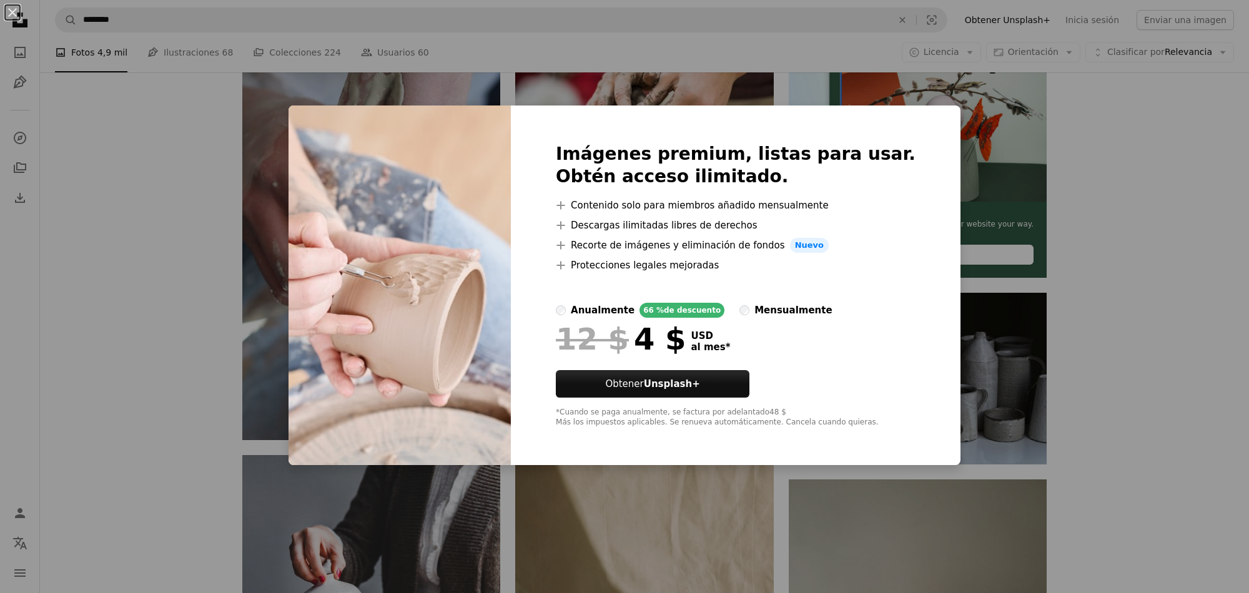 This screenshot has width=1249, height=593. What do you see at coordinates (735, 225) in the screenshot?
I see `li: Descargas ilimitadas libres de derechos` at bounding box center [735, 225].